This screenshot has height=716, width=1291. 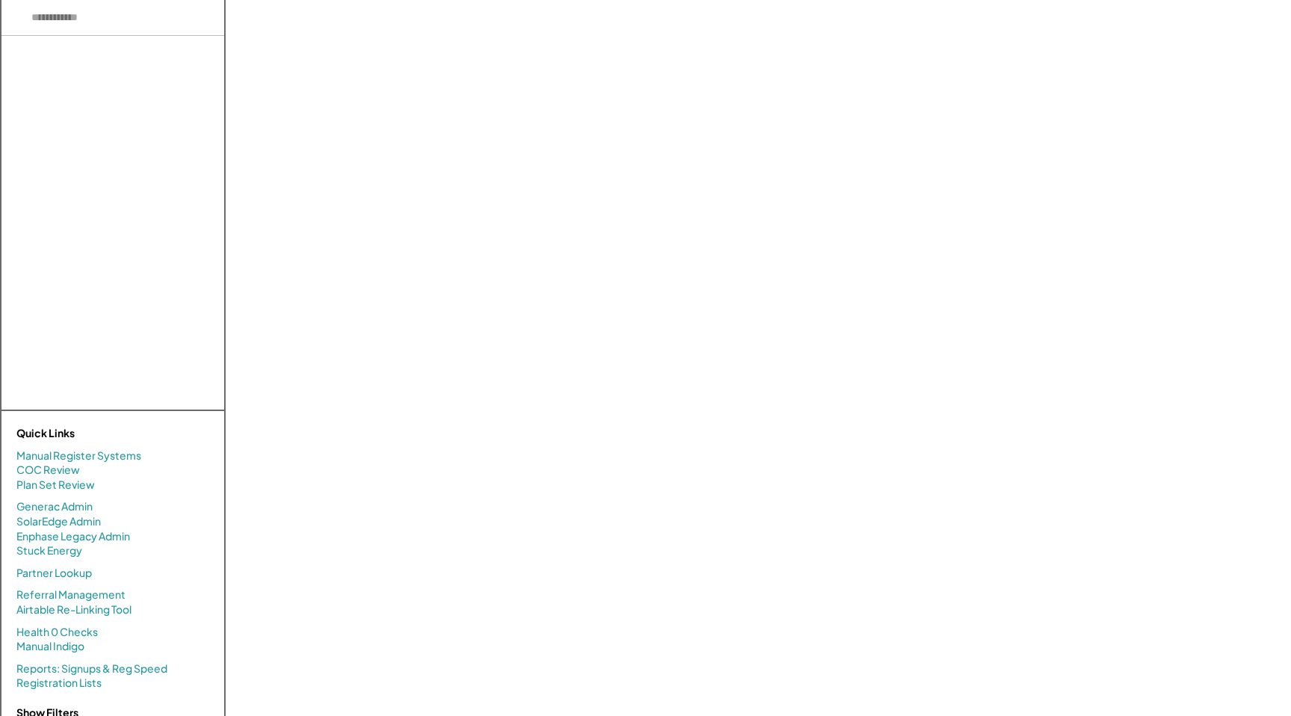 I want to click on a: Health 0 Checks, so click(x=57, y=632).